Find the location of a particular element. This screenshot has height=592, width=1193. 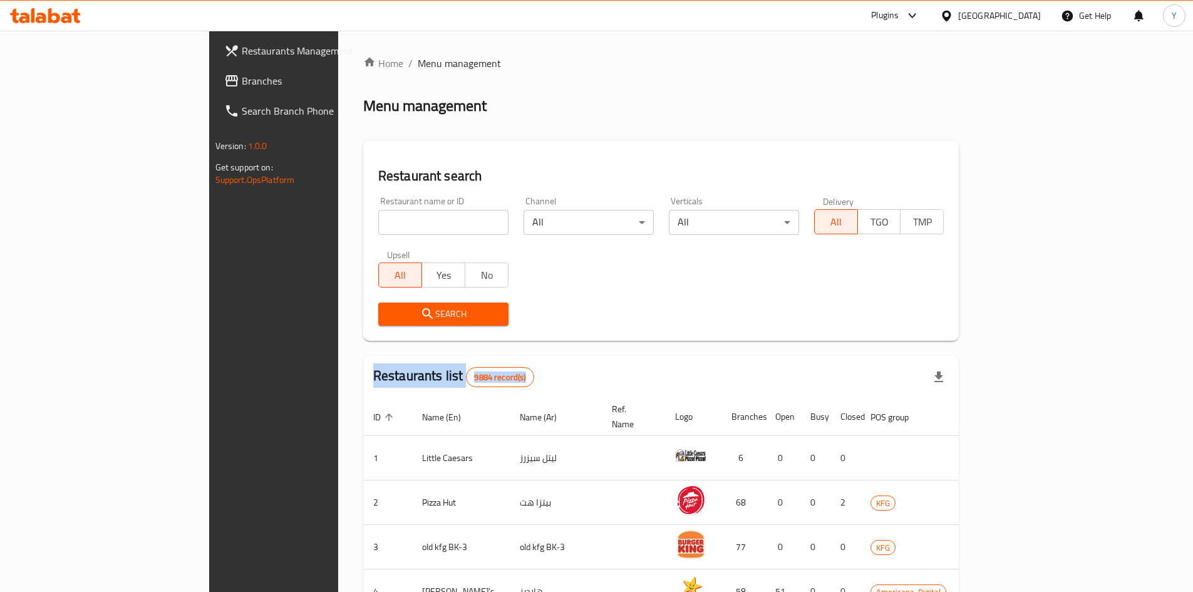

img: old kfg BK-3 is located at coordinates (691, 544).